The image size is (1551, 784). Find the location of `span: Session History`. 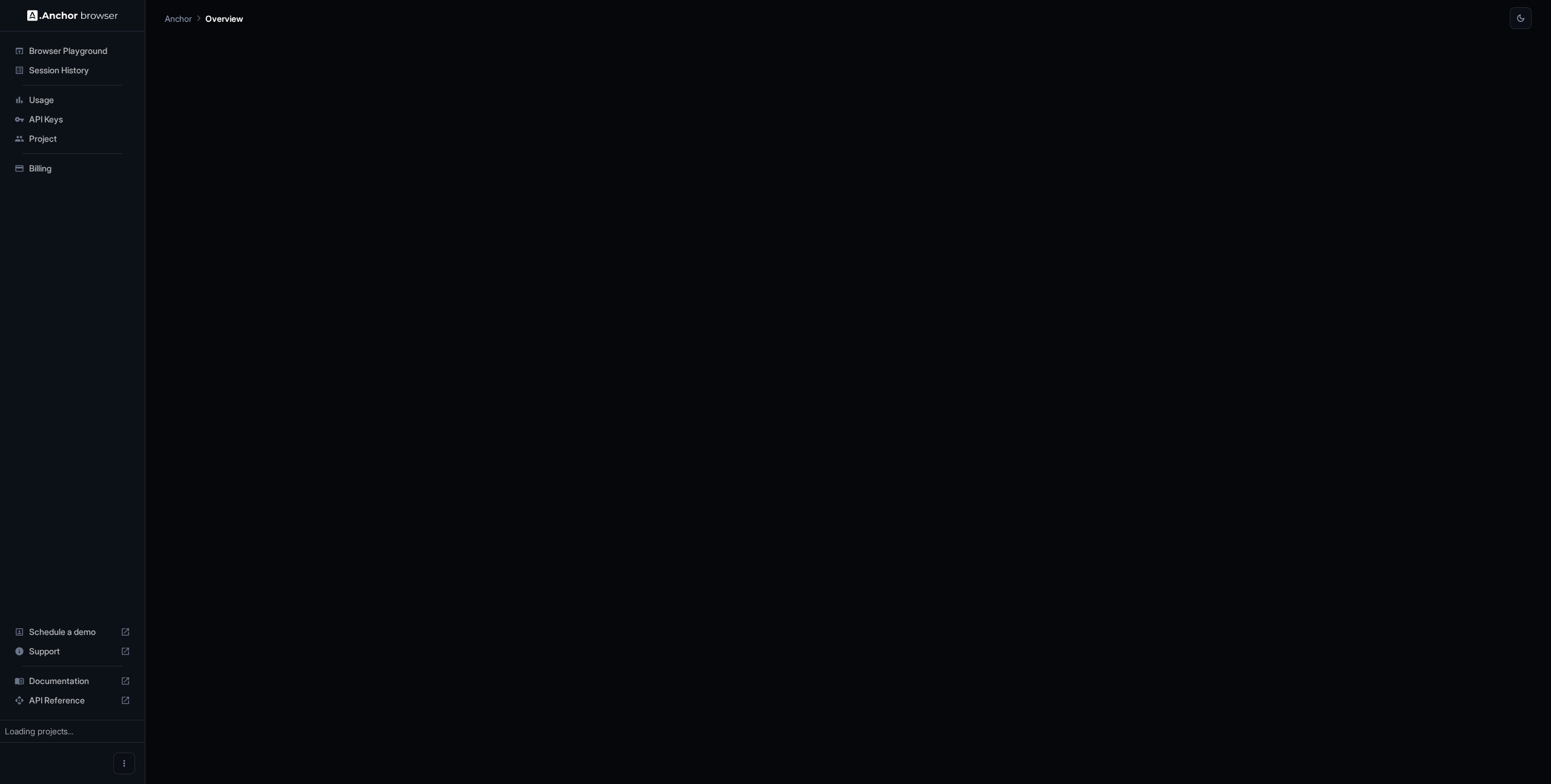

span: Session History is located at coordinates (79, 70).